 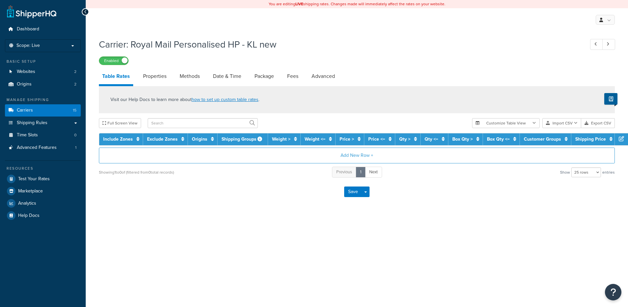 What do you see at coordinates (613, 292) in the screenshot?
I see `button: Open Resource Center` at bounding box center [613, 292].